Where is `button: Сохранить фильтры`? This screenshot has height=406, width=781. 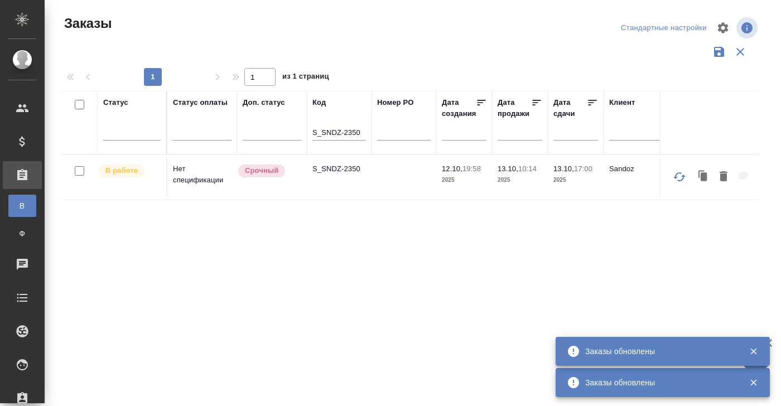 button: Сохранить фильтры is located at coordinates (719, 52).